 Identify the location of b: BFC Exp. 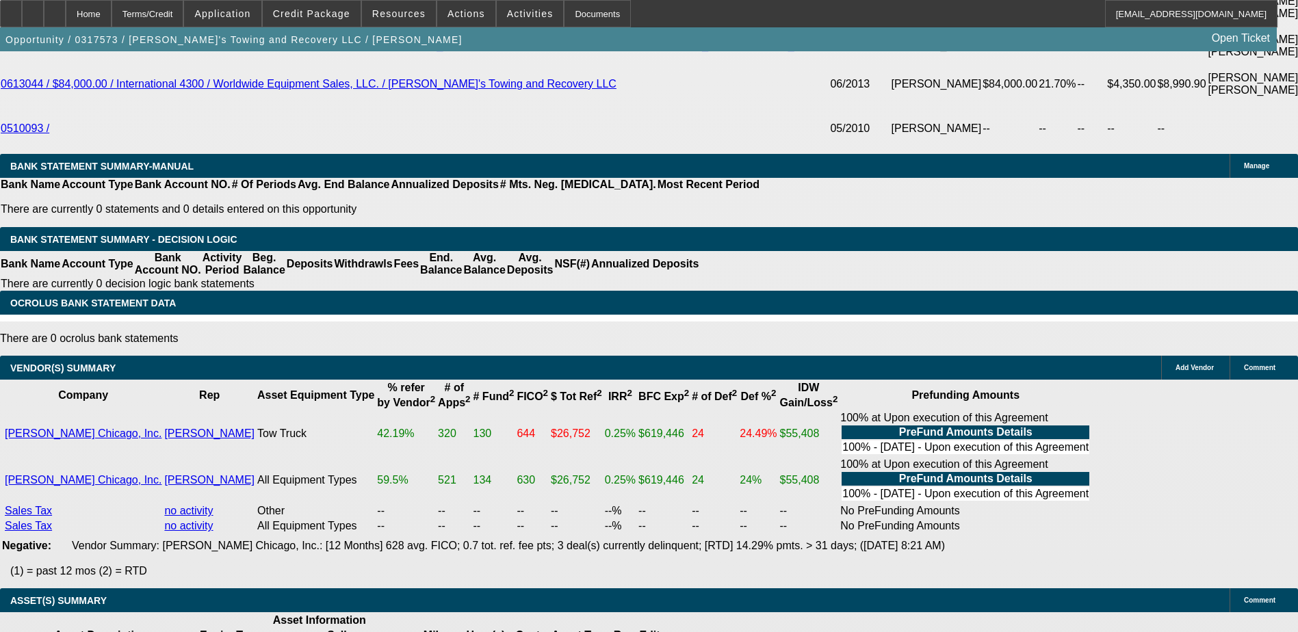
(664, 396).